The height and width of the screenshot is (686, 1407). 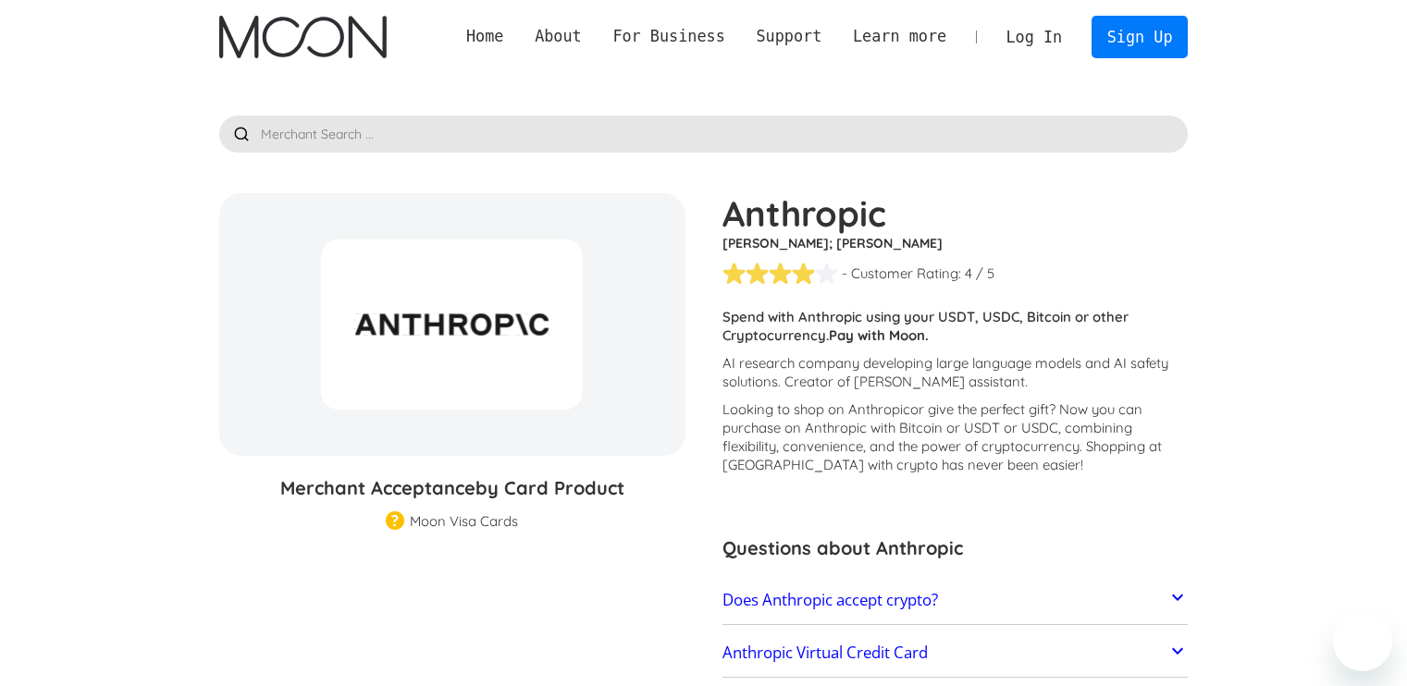 I want to click on div: Learn more, so click(x=899, y=36).